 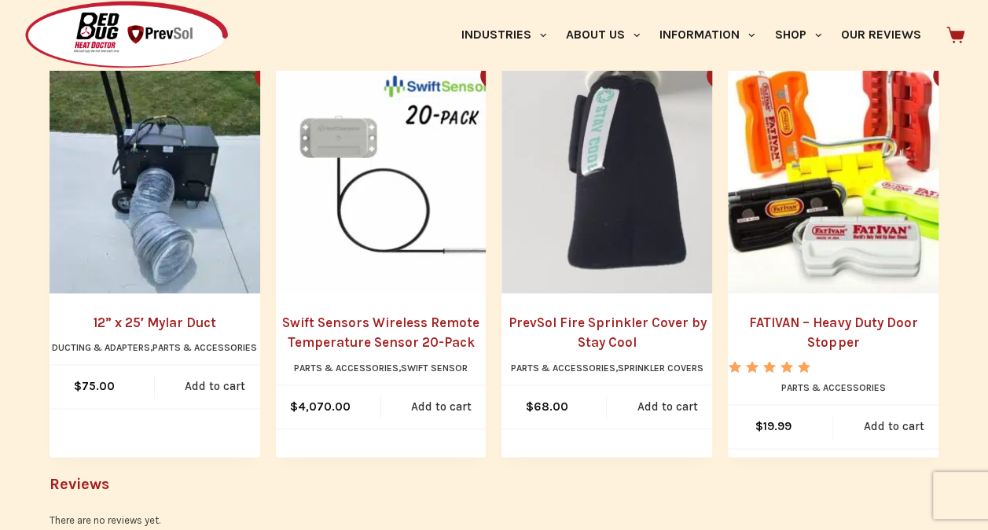 I want to click on picture: 20250617_135624, so click(x=171, y=172).